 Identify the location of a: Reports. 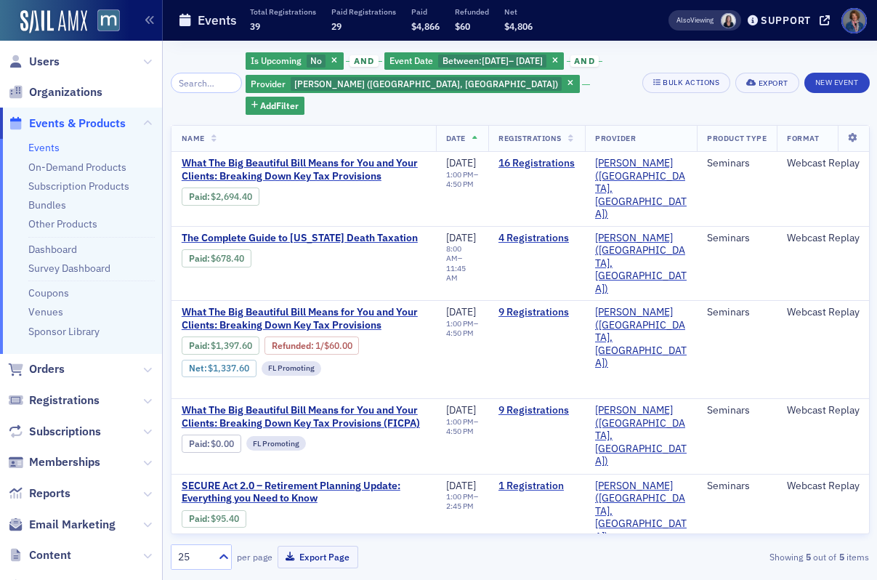
(39, 493).